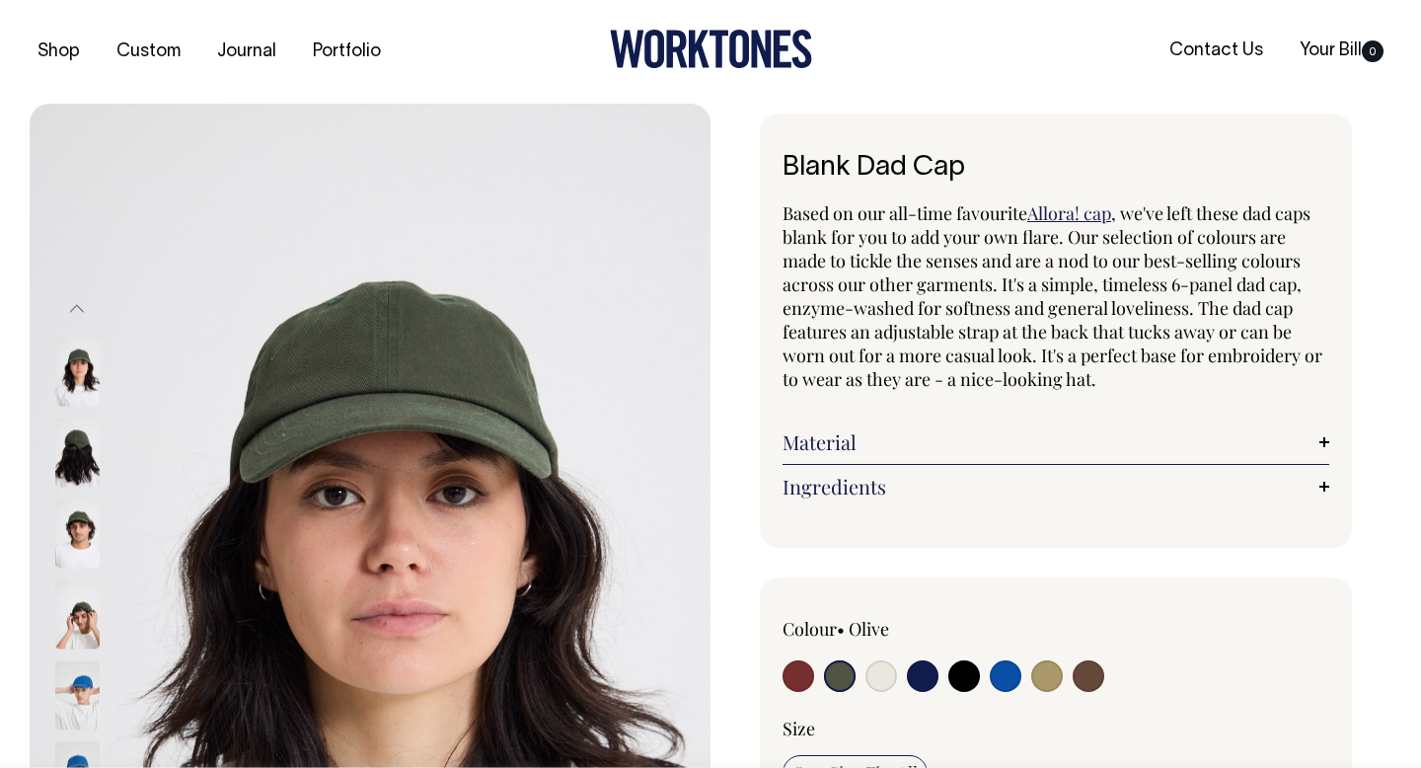 This screenshot has width=1421, height=768. Describe the element at coordinates (892, 629) in the screenshot. I see `div: Colour` at that location.